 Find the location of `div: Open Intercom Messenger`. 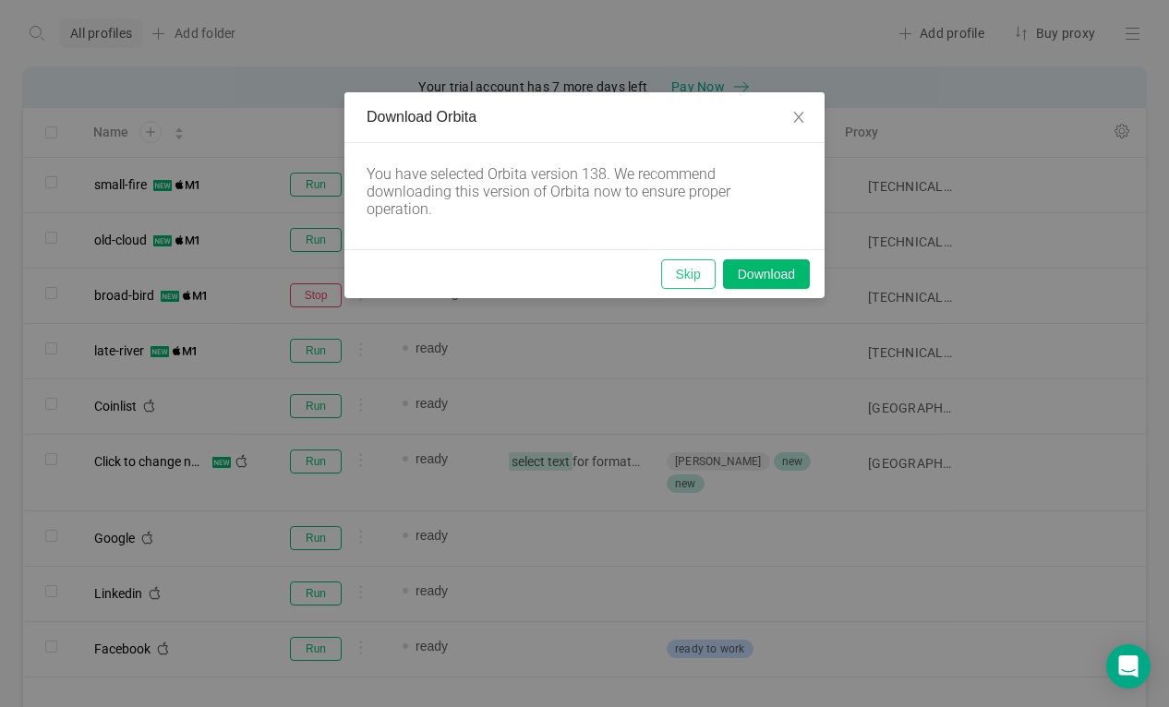

div: Open Intercom Messenger is located at coordinates (1129, 667).